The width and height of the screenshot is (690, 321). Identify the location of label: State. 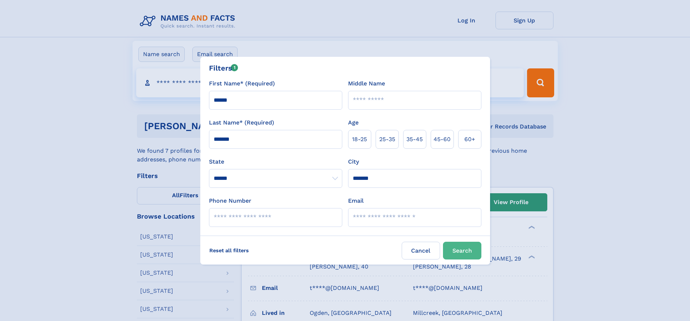
(276, 162).